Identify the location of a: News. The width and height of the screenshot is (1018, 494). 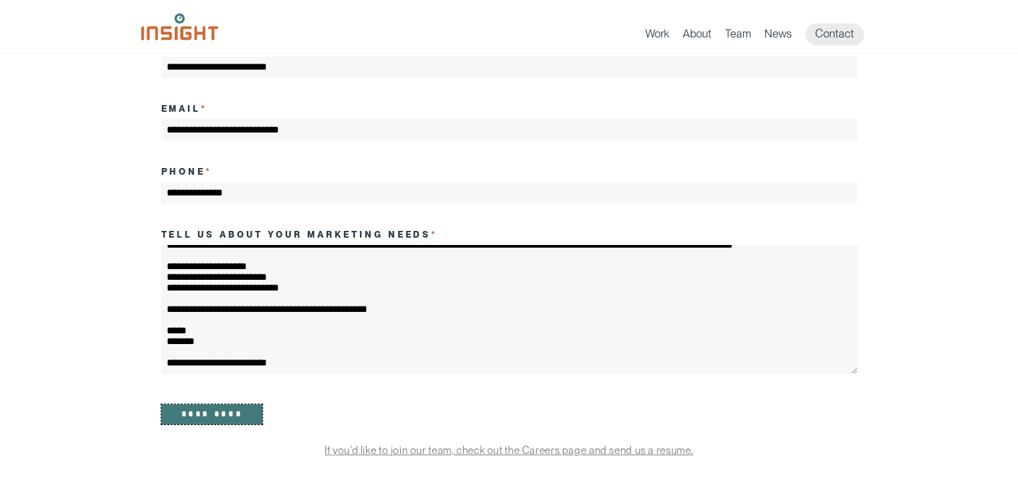
(778, 36).